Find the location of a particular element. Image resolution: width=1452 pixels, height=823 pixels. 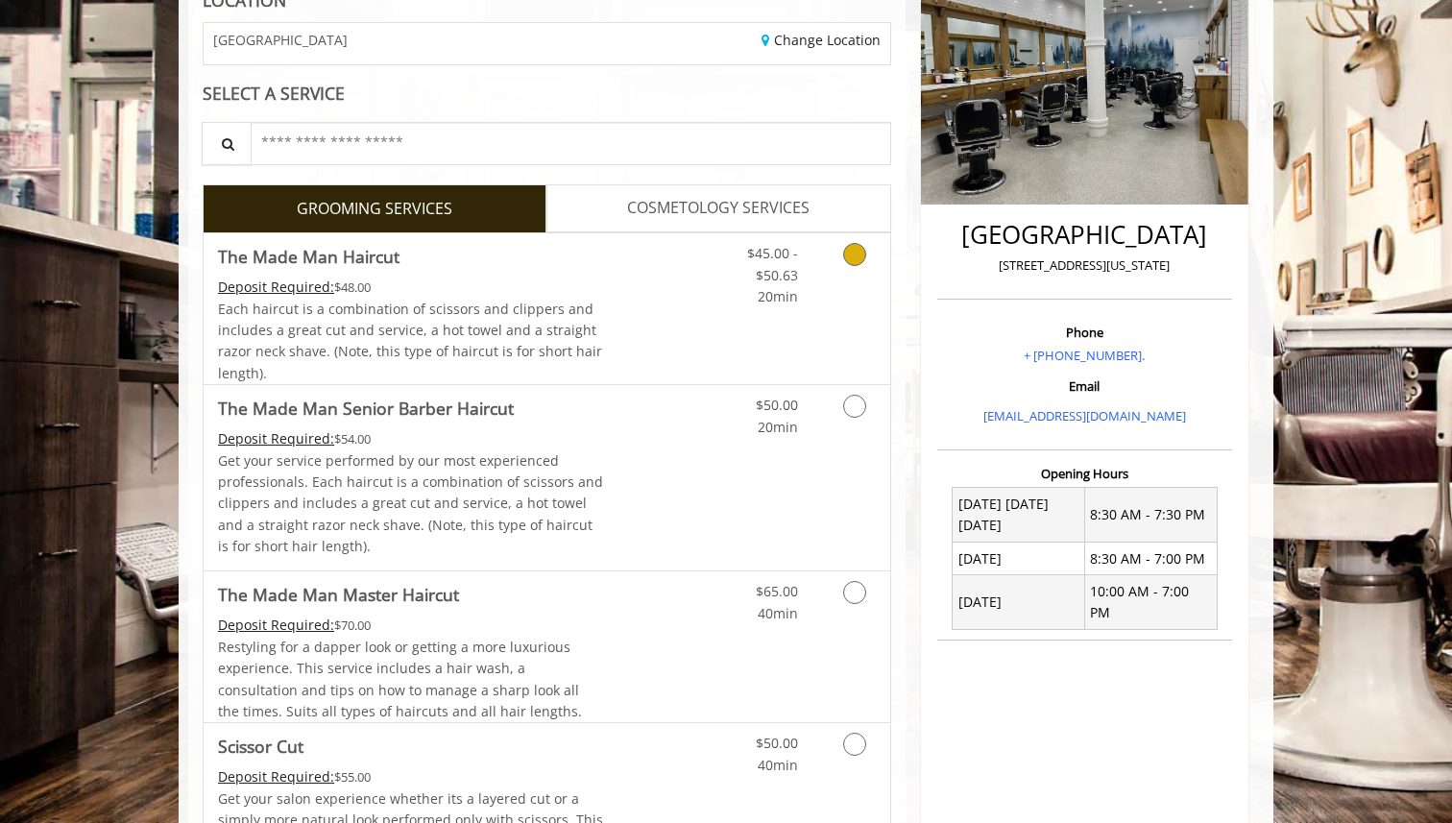

td: 10:00 AM - 7:00 PM is located at coordinates (1151, 602).